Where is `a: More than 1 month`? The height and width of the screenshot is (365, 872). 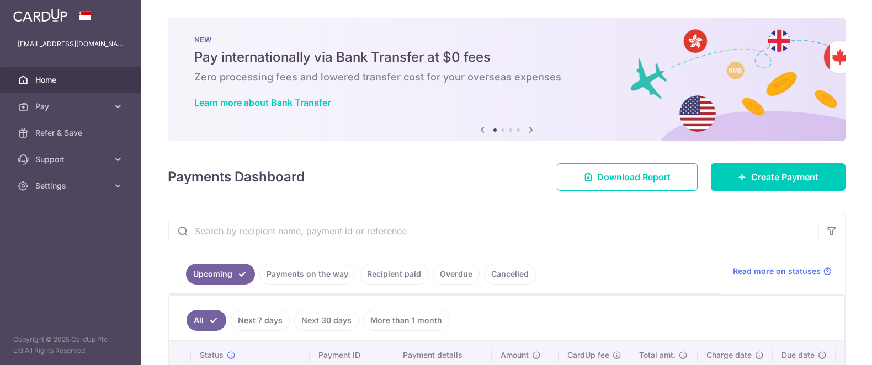
a: More than 1 month is located at coordinates (406, 320).